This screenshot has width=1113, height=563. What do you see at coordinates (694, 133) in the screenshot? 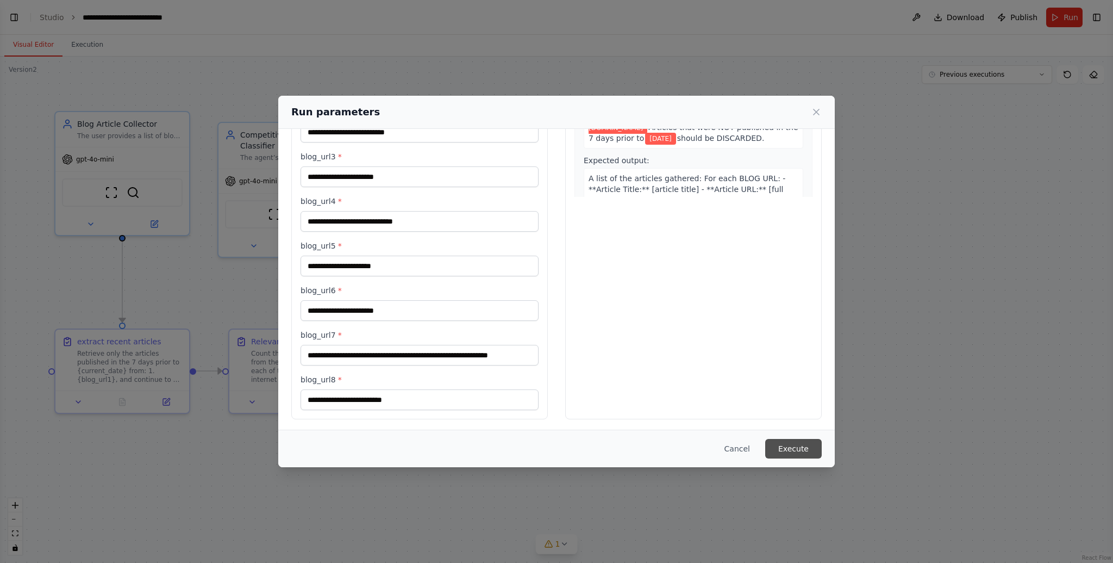
I see `span: Articles that were NOT published in the 7 days prior to` at bounding box center [694, 133].